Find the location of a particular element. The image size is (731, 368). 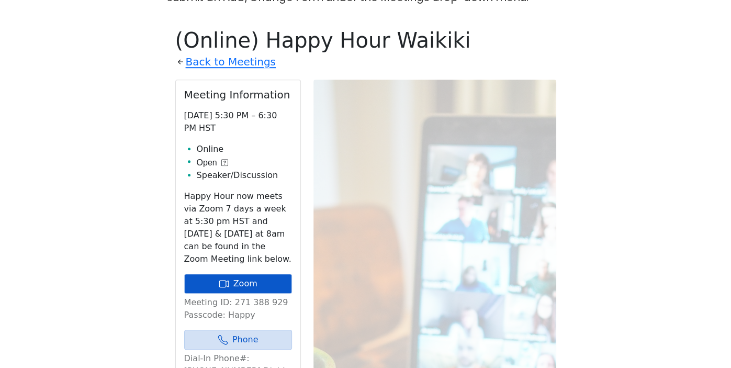

a: Zoom is located at coordinates (238, 283).